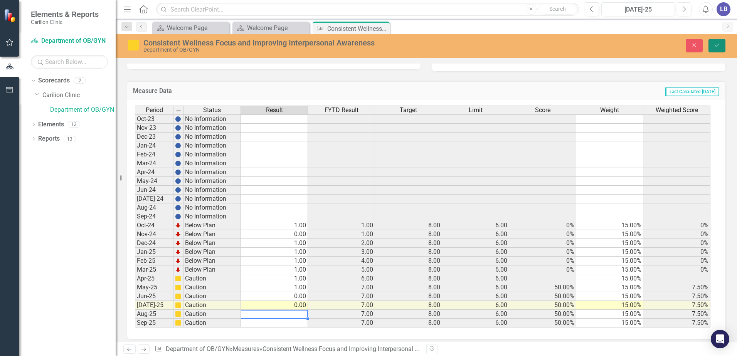 This screenshot has width=737, height=356. Describe the element at coordinates (246, 349) in the screenshot. I see `a: Measures` at that location.